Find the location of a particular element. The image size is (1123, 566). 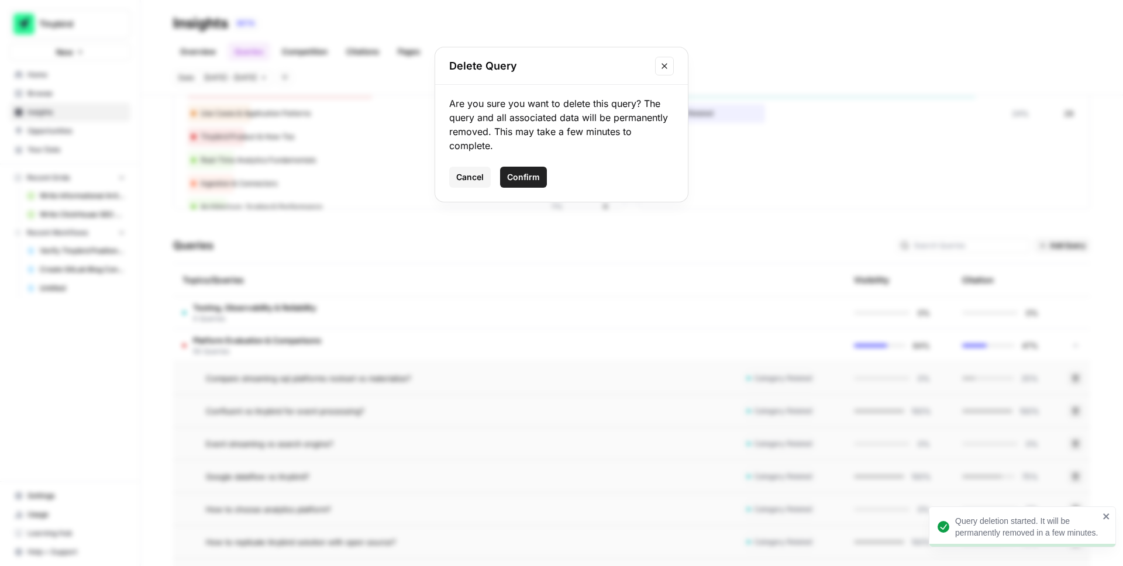

button: close is located at coordinates (1107, 517).